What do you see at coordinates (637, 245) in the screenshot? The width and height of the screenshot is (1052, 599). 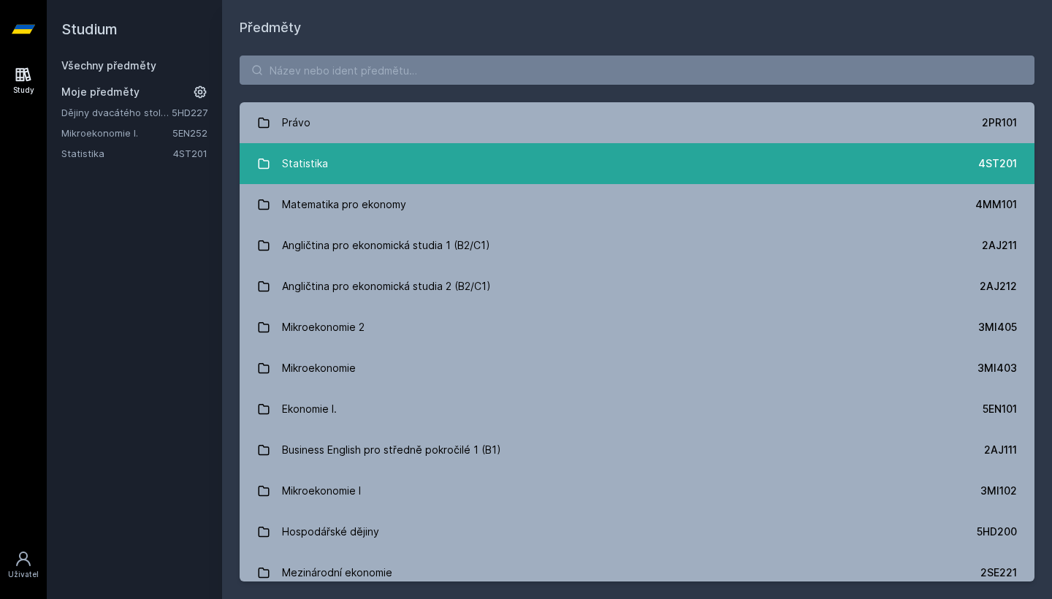 I see `a: Angličtina pro ekonomická studia 1 (B2/C1) 2AJ211` at bounding box center [637, 245].